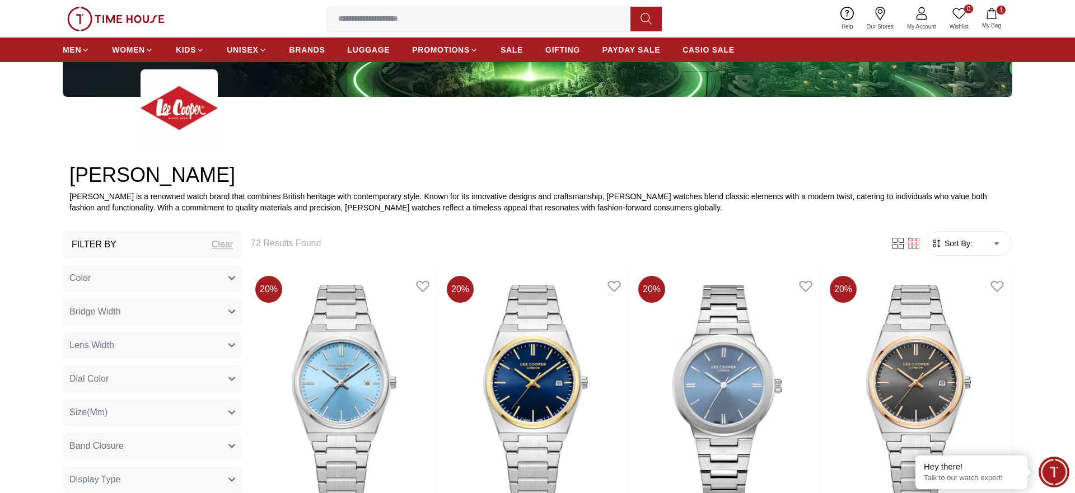 The width and height of the screenshot is (1075, 493). I want to click on a: CASIO SALE, so click(708, 50).